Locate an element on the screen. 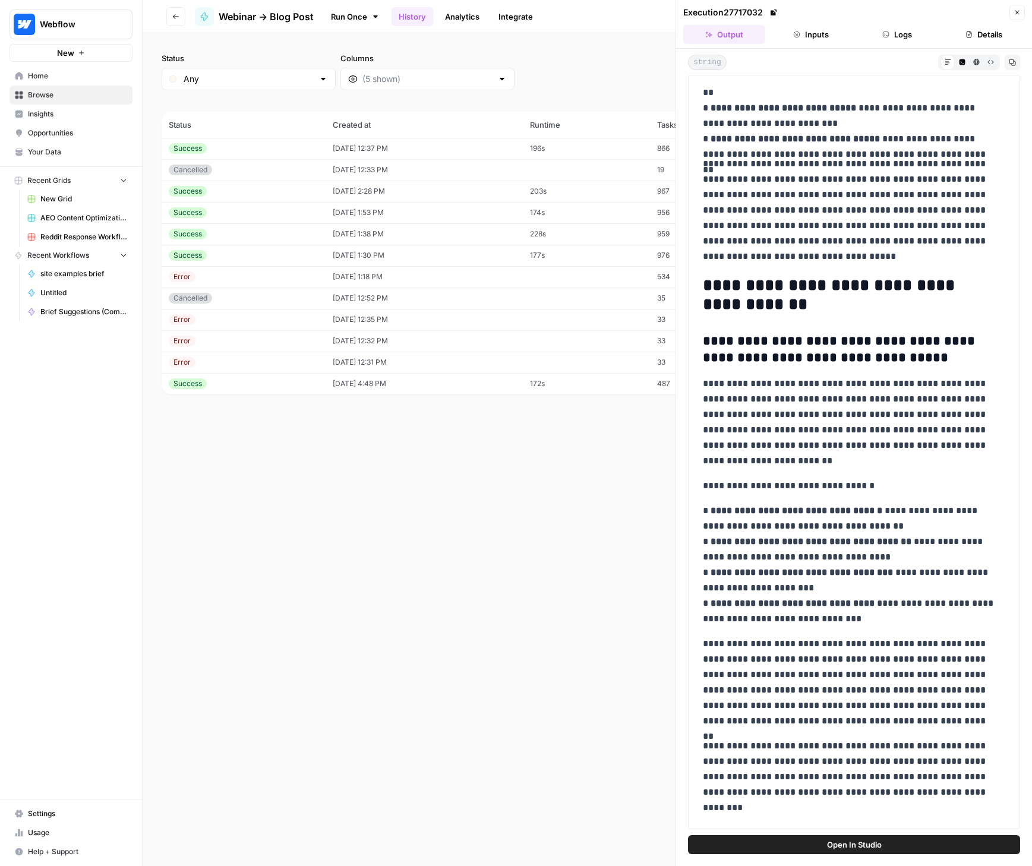  td: 203s is located at coordinates (586, 191).